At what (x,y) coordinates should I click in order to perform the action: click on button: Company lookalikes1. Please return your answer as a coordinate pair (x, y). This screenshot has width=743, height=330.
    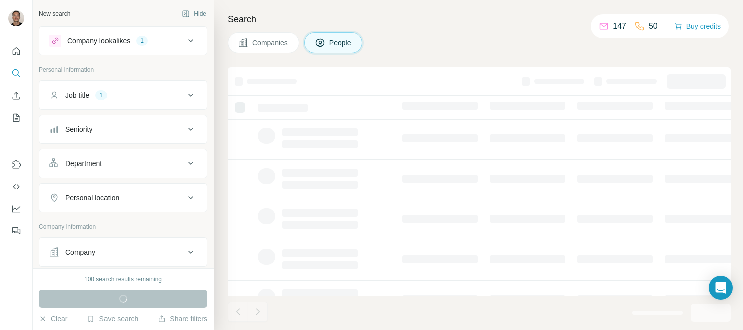
    Looking at the image, I should click on (123, 41).